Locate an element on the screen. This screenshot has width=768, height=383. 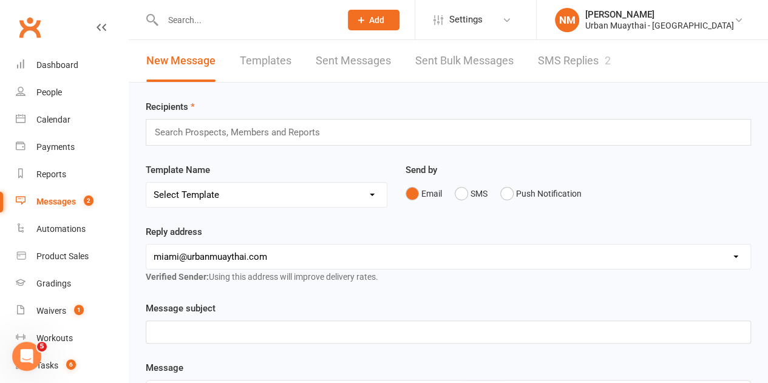
a: Waivers 1 is located at coordinates (72, 311).